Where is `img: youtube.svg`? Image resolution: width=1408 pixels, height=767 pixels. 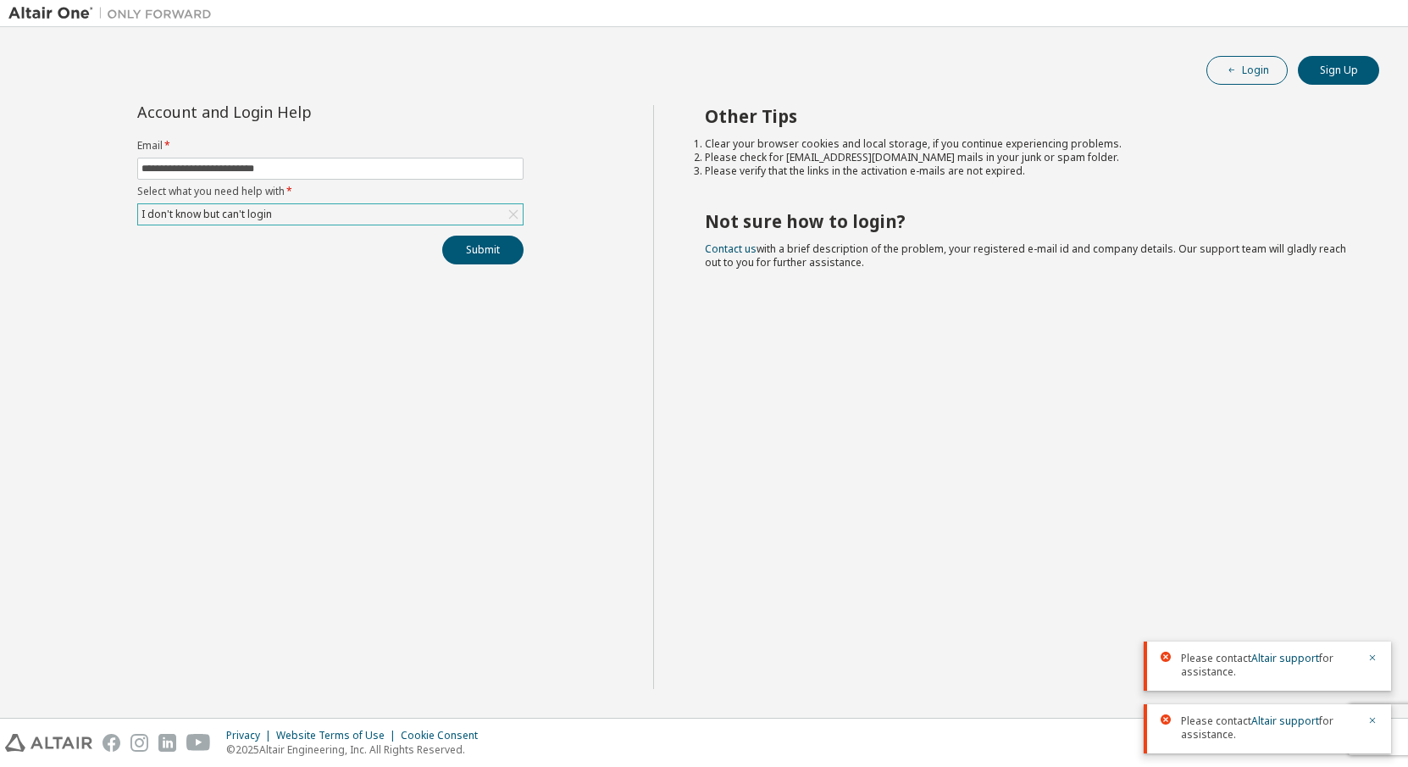
img: youtube.svg is located at coordinates (198, 742).